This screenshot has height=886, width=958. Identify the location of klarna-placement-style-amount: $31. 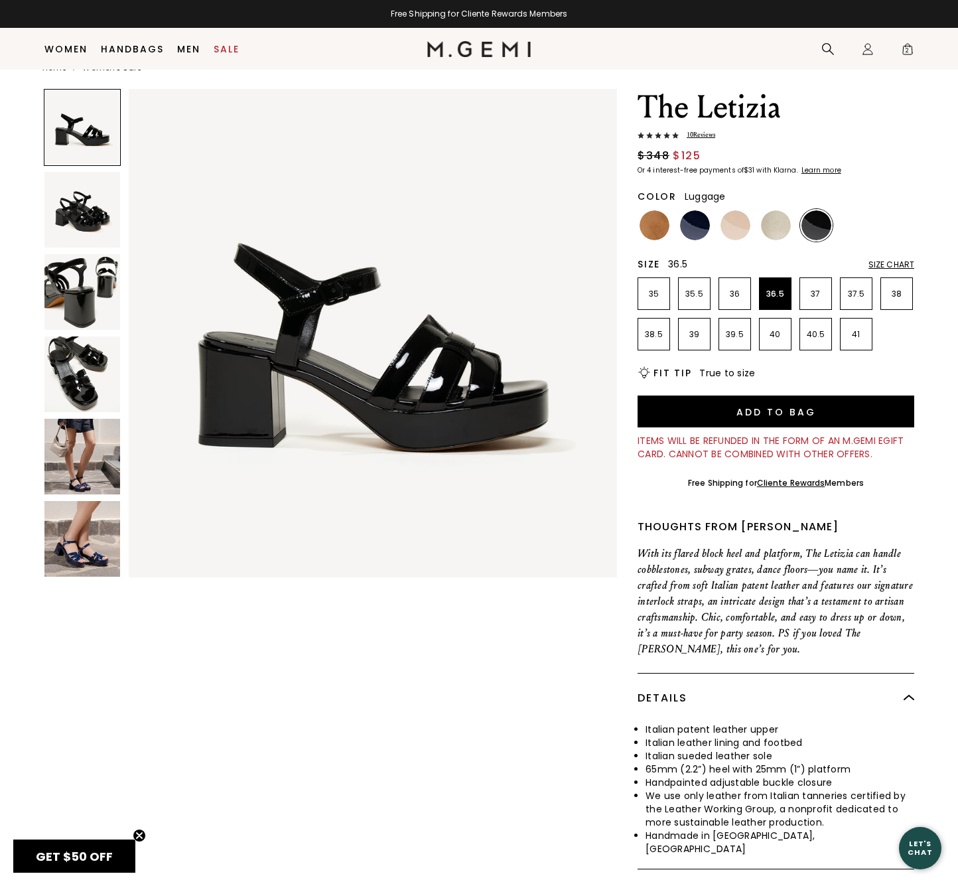
(749, 170).